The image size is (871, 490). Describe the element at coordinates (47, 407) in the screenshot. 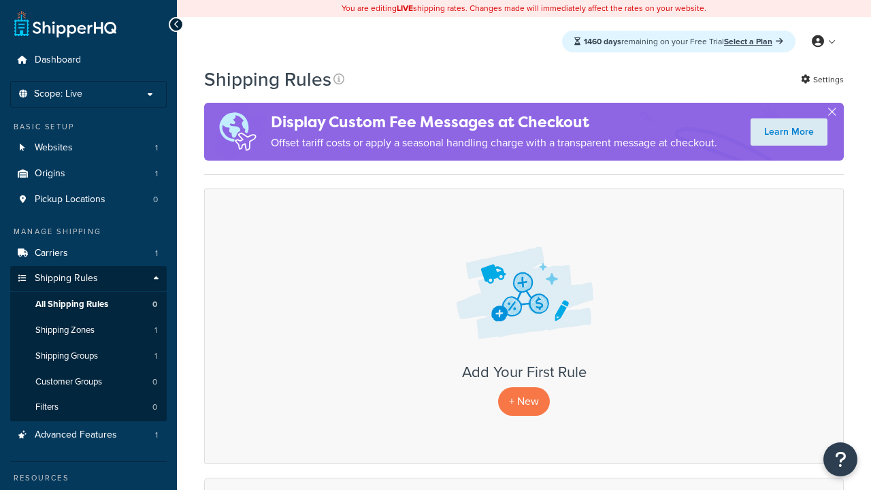

I see `span: Filters` at that location.